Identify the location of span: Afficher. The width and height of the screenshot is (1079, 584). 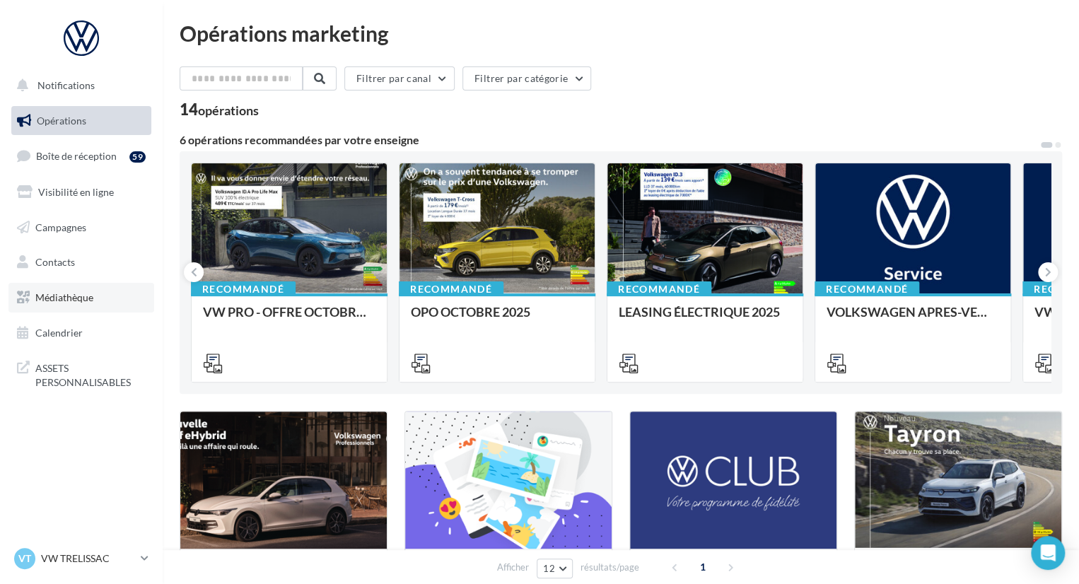
(512, 567).